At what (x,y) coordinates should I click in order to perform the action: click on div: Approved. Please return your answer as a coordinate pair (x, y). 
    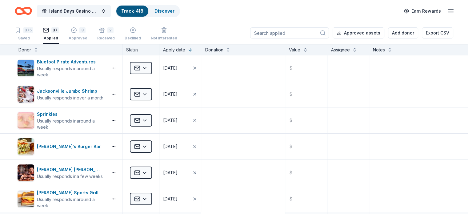
    Looking at the image, I should click on (78, 38).